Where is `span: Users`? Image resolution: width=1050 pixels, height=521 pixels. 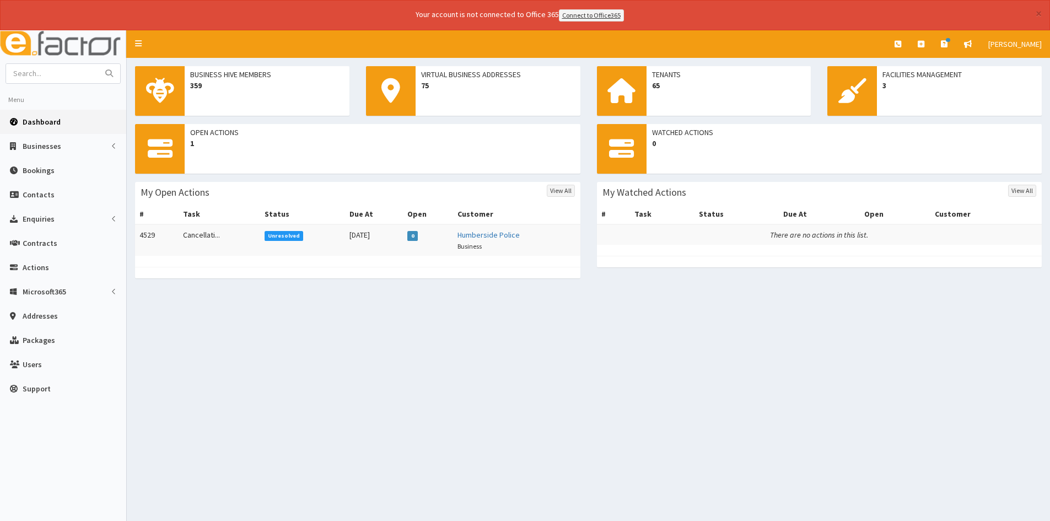
span: Users is located at coordinates (32, 364).